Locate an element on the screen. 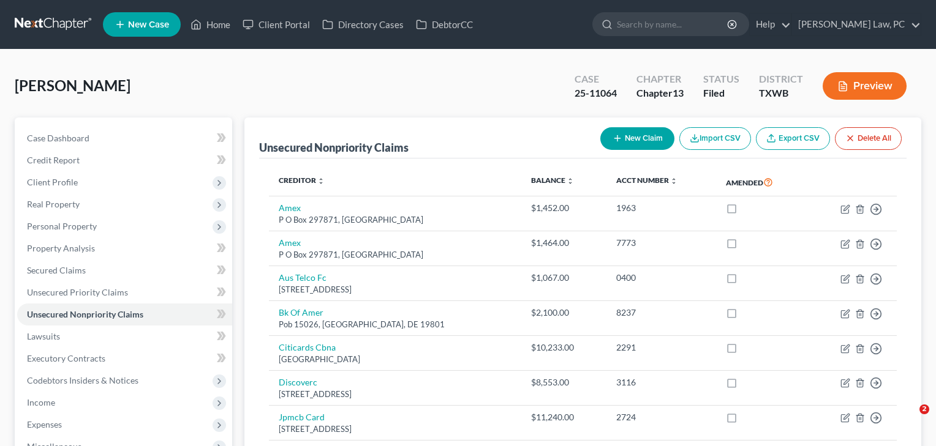 The height and width of the screenshot is (446, 936). a: Discoverc is located at coordinates (298, 382).